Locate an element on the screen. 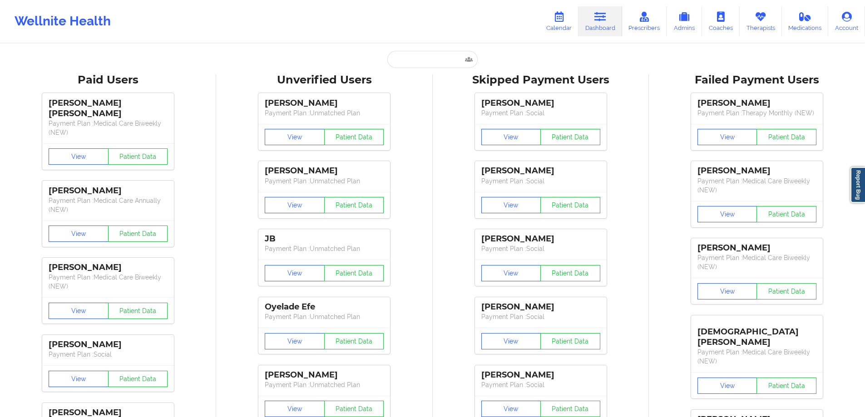 The height and width of the screenshot is (417, 865). a: Prescribers is located at coordinates (644, 21).